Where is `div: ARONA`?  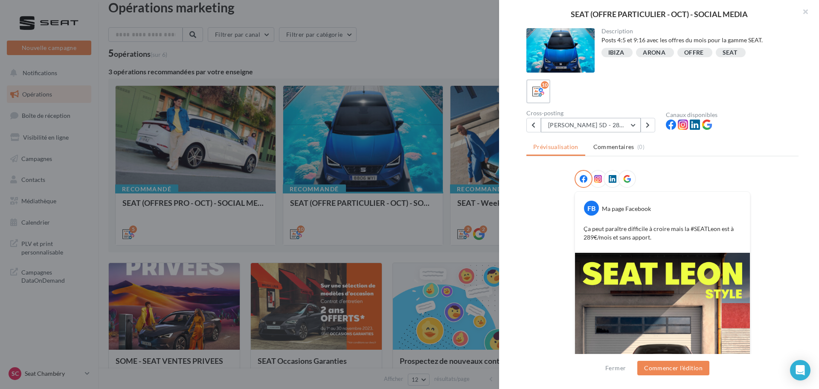 div: ARONA is located at coordinates (654, 52).